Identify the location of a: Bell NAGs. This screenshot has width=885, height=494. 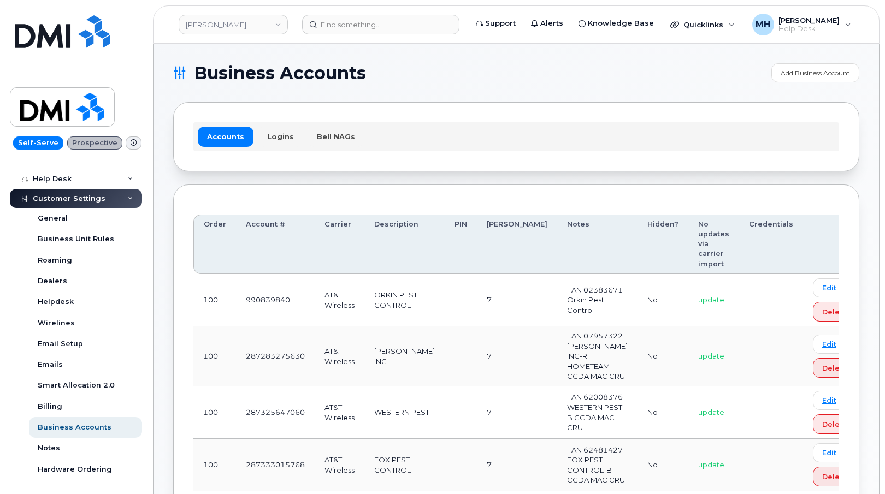
(336, 137).